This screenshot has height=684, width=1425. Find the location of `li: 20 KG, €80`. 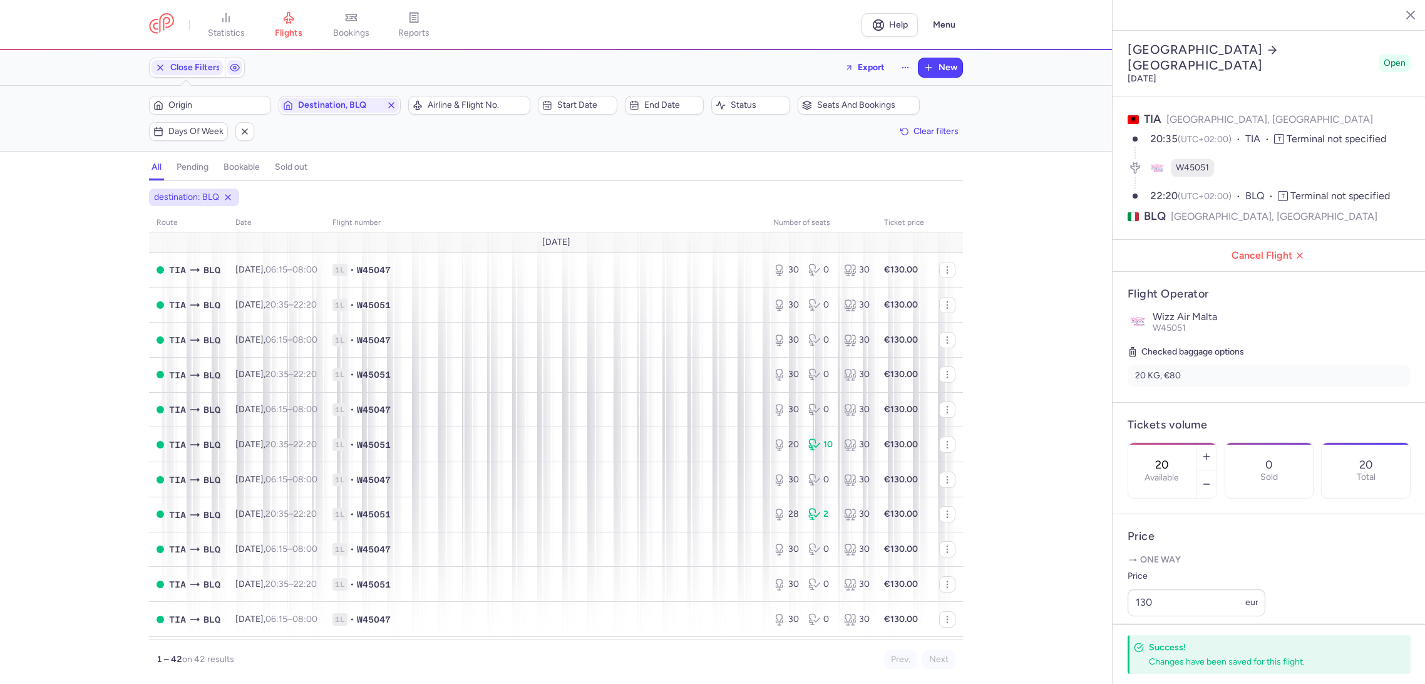

li: 20 KG, €80 is located at coordinates (1269, 376).